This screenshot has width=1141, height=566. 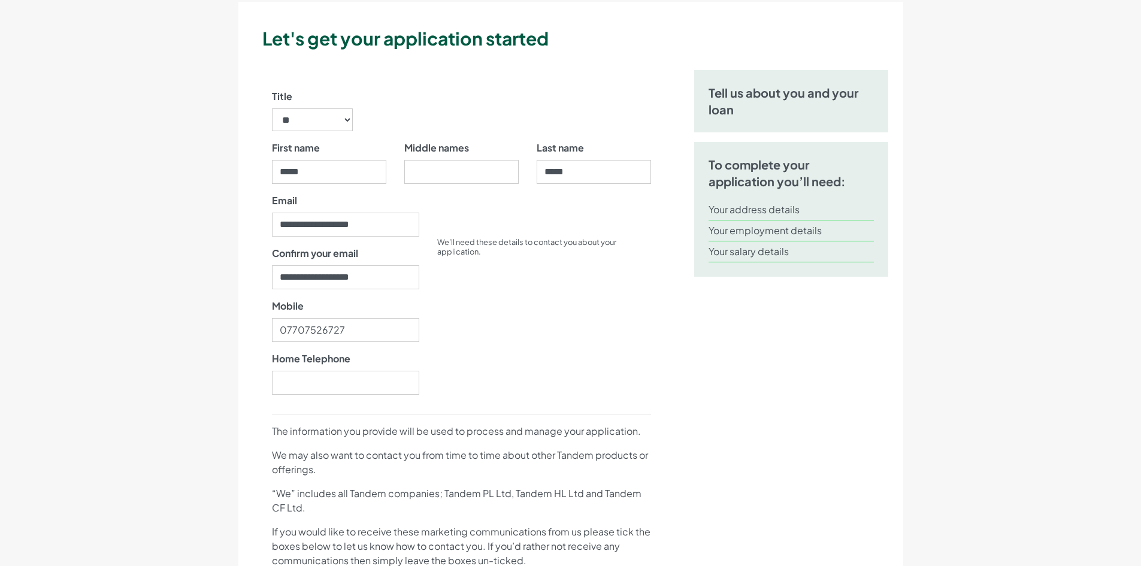 What do you see at coordinates (288, 306) in the screenshot?
I see `label: Mobile` at bounding box center [288, 306].